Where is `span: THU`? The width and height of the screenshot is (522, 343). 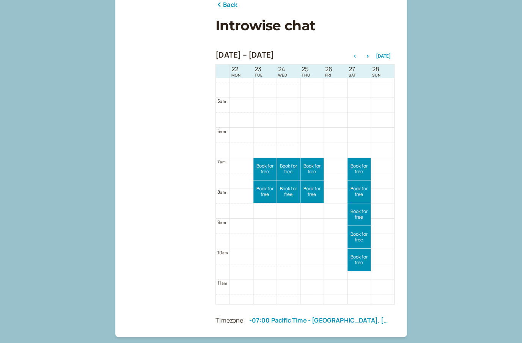 span: THU is located at coordinates (306, 75).